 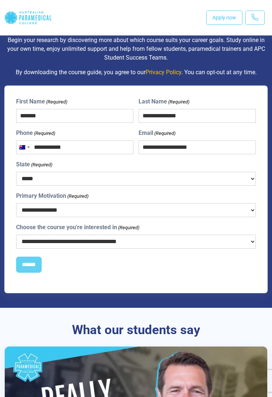 I want to click on label: Phone, so click(x=35, y=133).